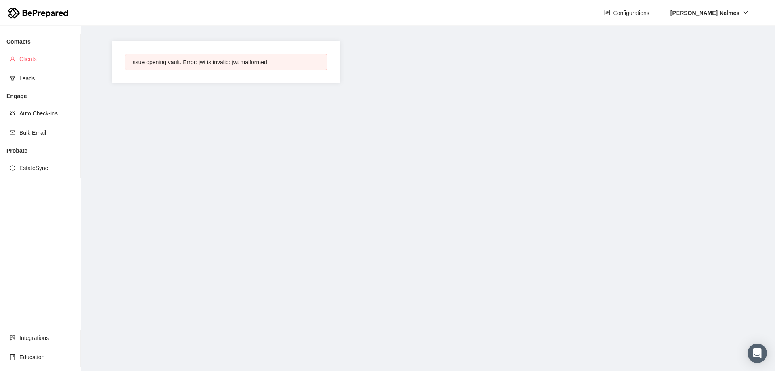  Describe the element at coordinates (47, 78) in the screenshot. I see `span: Leads` at that location.